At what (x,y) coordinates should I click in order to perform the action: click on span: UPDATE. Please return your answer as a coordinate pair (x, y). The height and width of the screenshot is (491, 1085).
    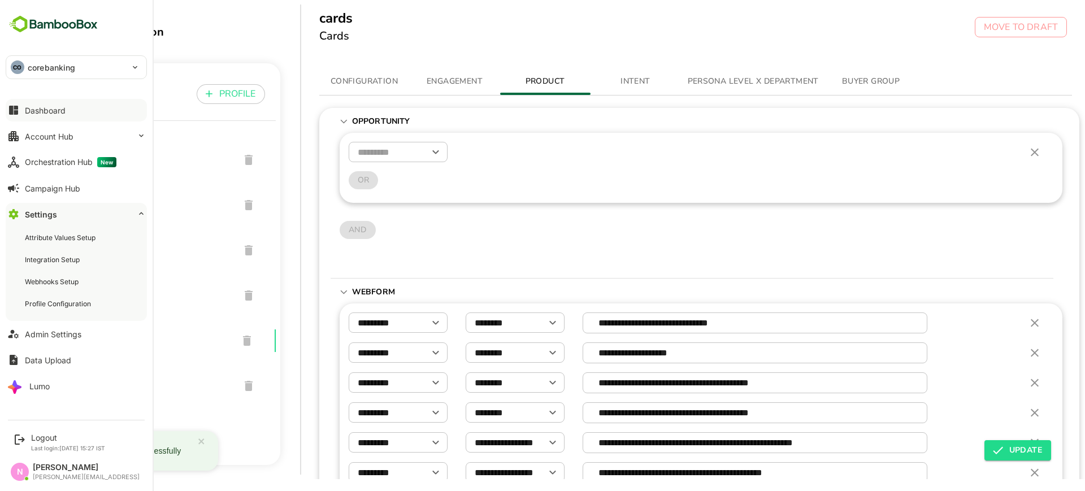
    Looking at the image, I should click on (978, 450).